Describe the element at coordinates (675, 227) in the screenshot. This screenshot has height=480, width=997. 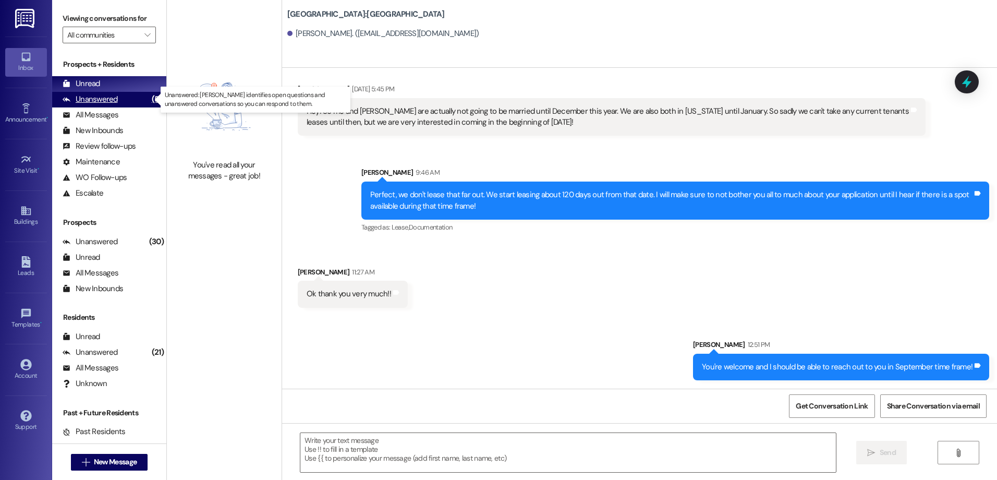
I see `div: Tagged as:` at that location.